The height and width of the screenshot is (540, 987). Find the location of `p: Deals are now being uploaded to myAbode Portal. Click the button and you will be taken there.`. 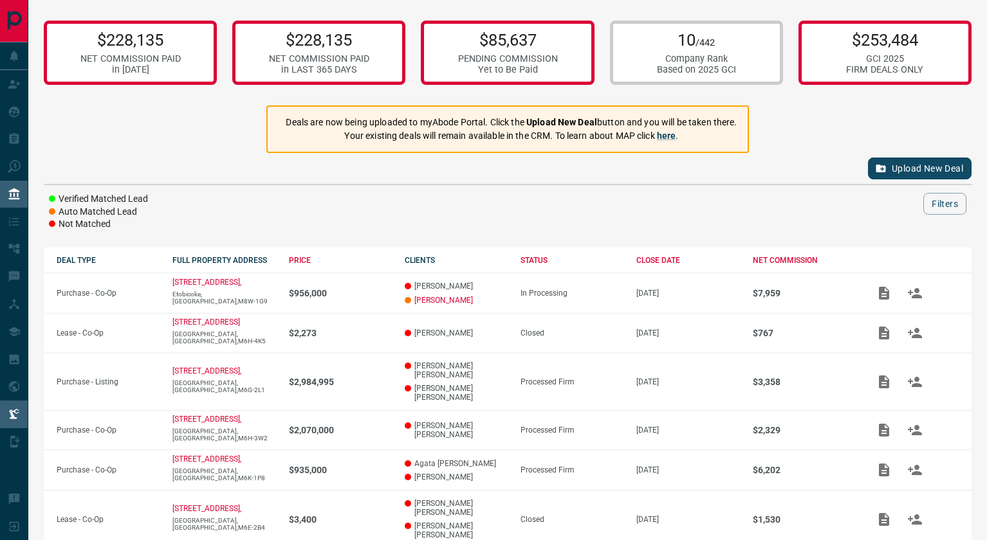

p: Deals are now being uploaded to myAbode Portal. Click the button and you will be taken there. is located at coordinates (511, 122).